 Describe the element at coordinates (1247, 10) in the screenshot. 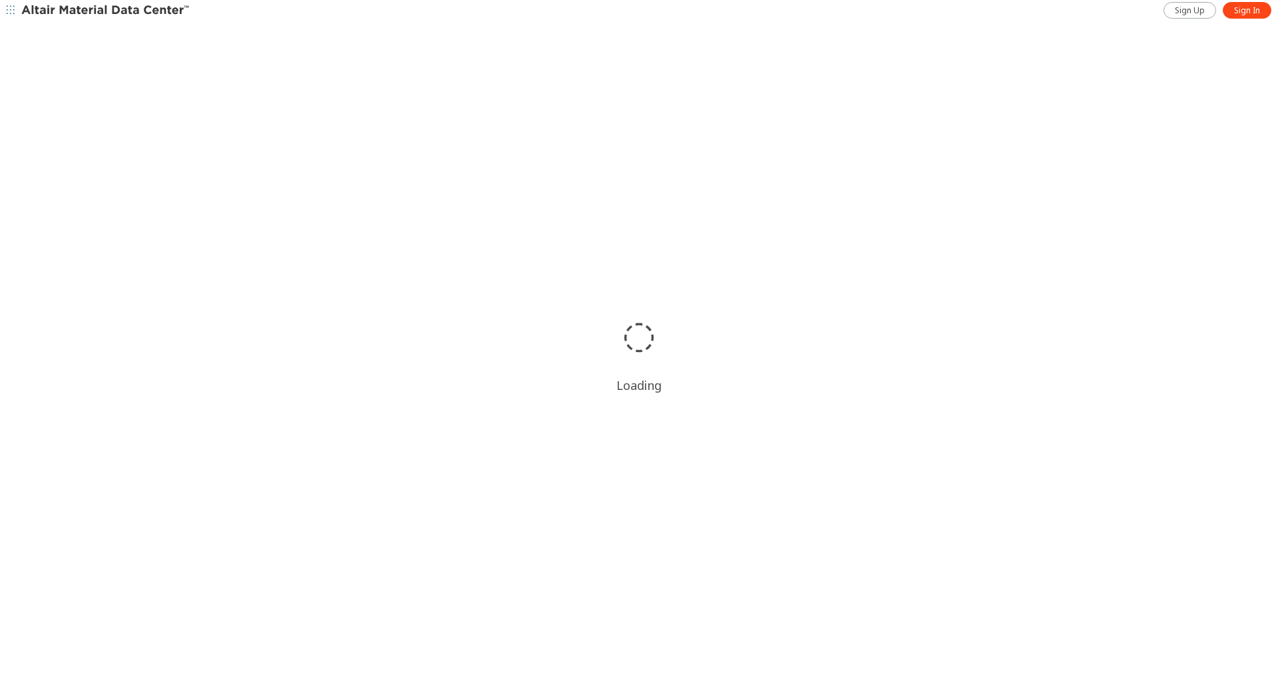

I see `a: Sign In` at that location.